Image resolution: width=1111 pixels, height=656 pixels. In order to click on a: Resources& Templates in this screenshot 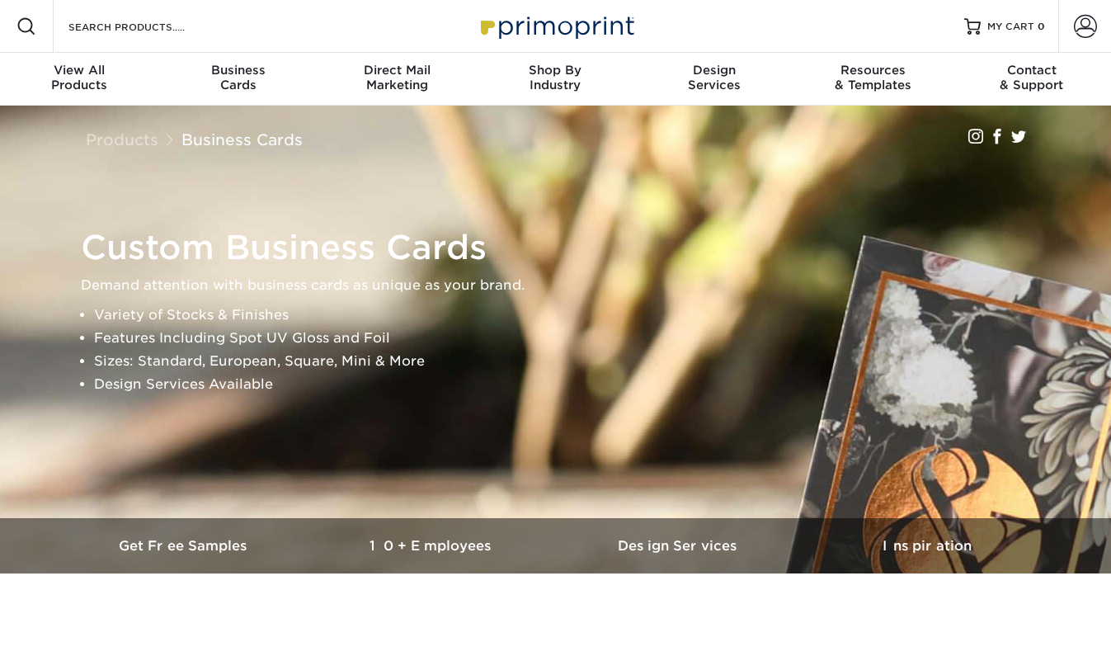, I will do `click(873, 79)`.